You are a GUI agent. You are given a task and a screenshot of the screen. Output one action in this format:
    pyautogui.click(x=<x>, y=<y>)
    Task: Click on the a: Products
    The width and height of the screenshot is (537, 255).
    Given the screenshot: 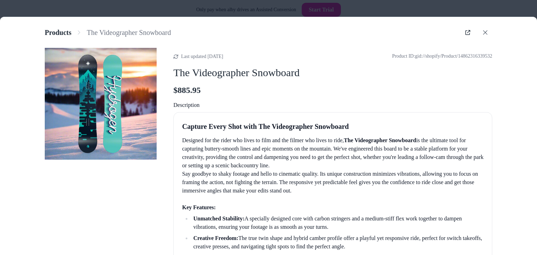 What is the action you would take?
    pyautogui.click(x=58, y=33)
    